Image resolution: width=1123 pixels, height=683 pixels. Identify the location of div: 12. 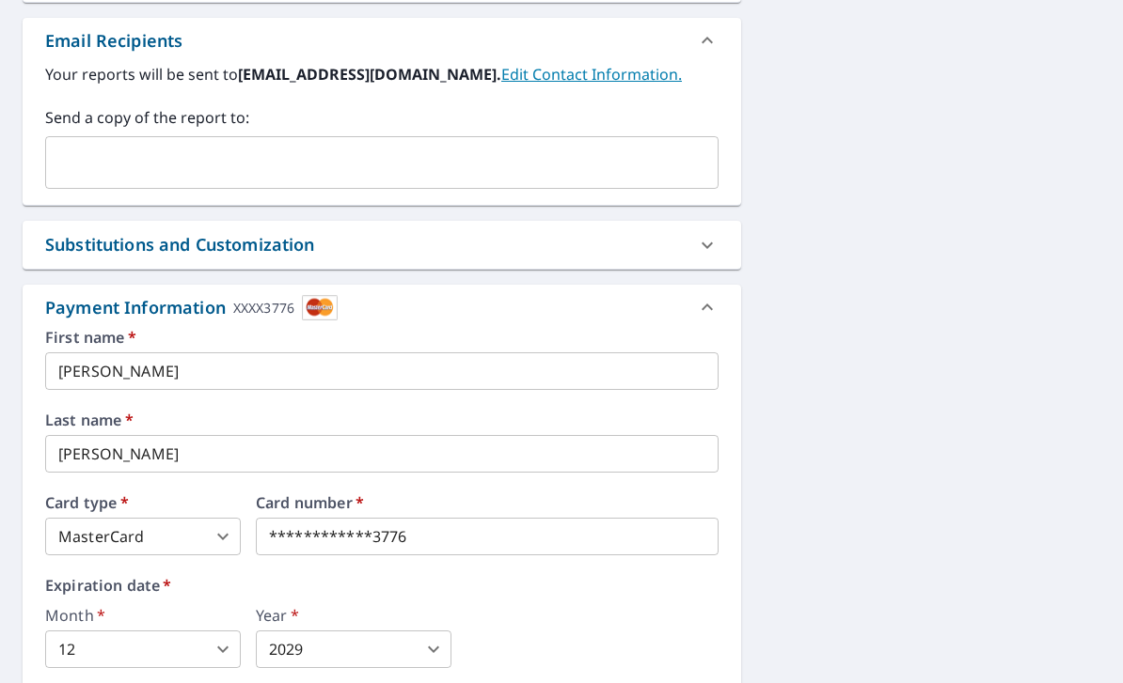
(143, 650).